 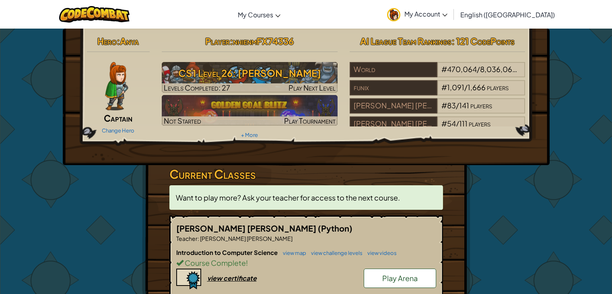 I want to click on a: funix#1,091/1,666players, so click(x=437, y=92).